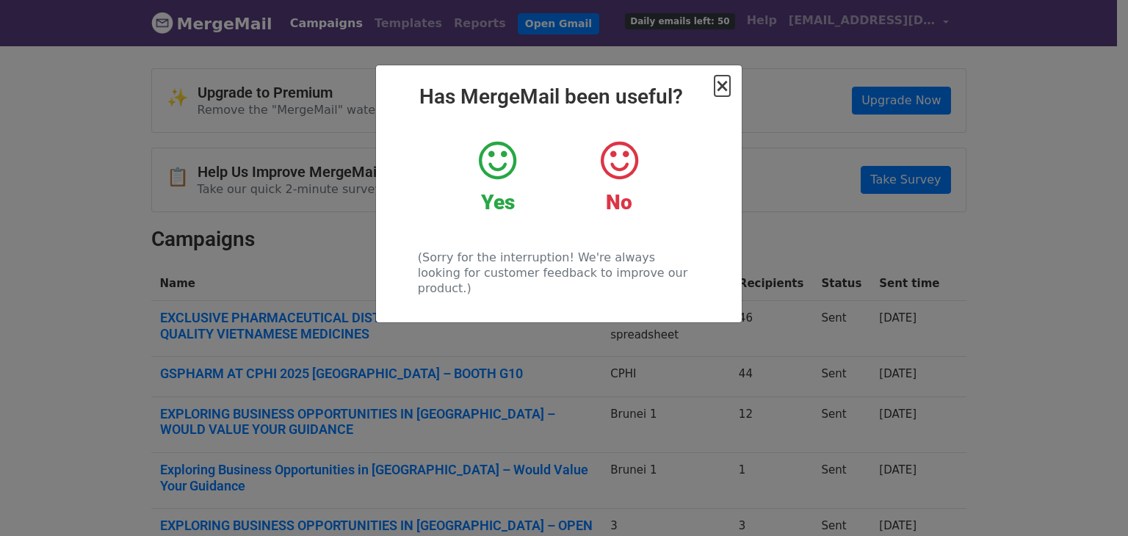 The image size is (1128, 536). What do you see at coordinates (497, 177) in the screenshot?
I see `a: Yes` at bounding box center [497, 177].